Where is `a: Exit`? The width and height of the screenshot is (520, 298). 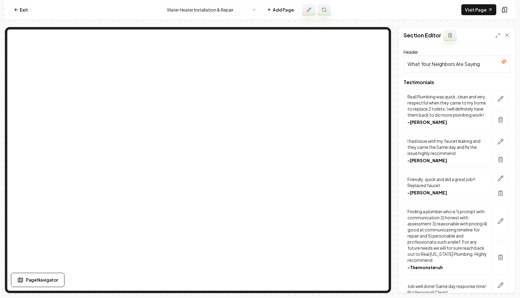 a: Exit is located at coordinates (21, 10).